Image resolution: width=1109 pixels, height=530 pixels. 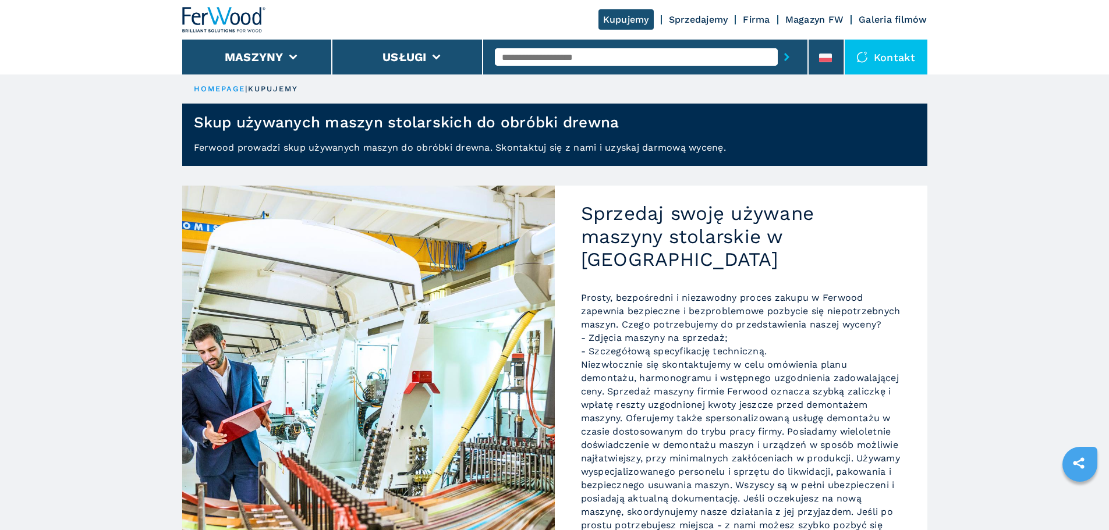 What do you see at coordinates (405, 57) in the screenshot?
I see `button: Usługi` at bounding box center [405, 57].